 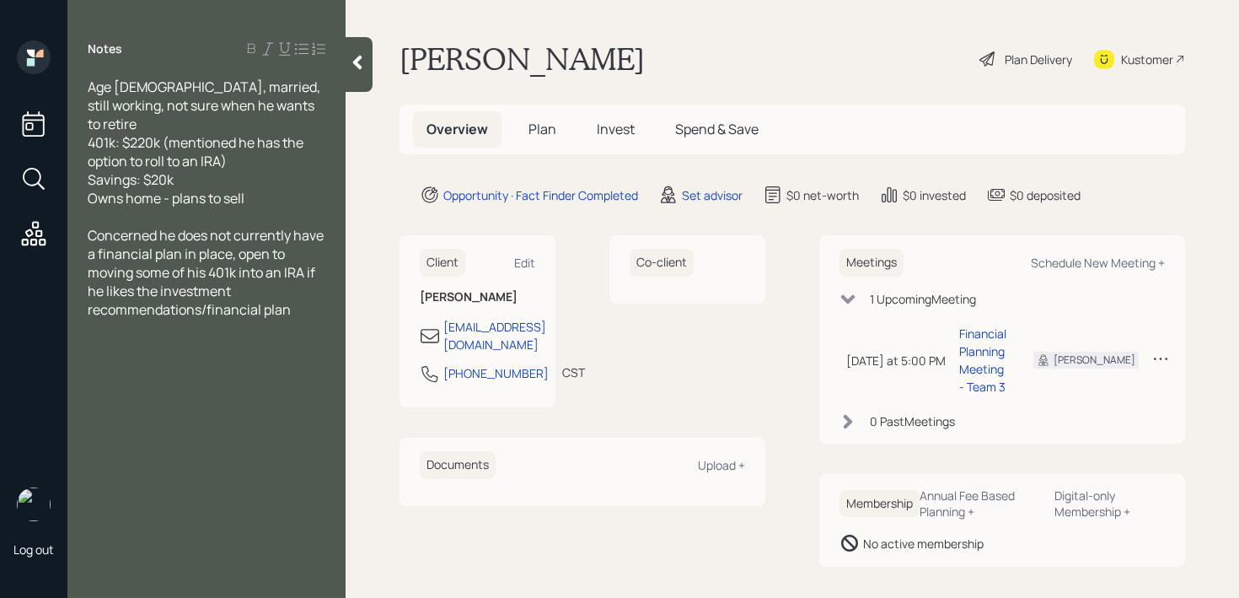 What do you see at coordinates (923, 543) in the screenshot?
I see `div: No active membership` at bounding box center [923, 543].